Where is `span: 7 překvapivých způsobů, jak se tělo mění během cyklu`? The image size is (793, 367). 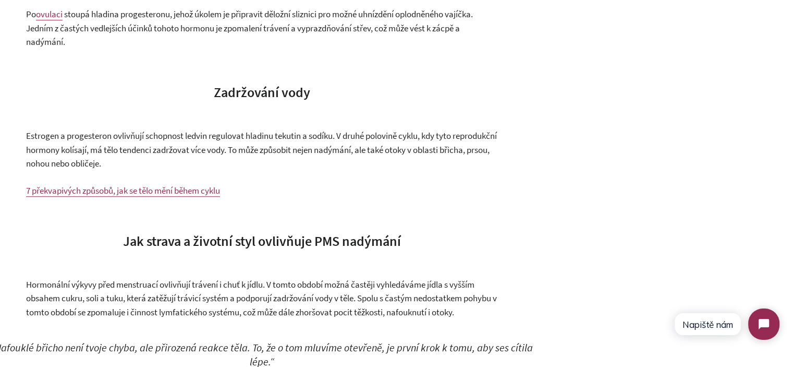 span: 7 překvapivých způsobů, jak se tělo mění během cyklu is located at coordinates (123, 190).